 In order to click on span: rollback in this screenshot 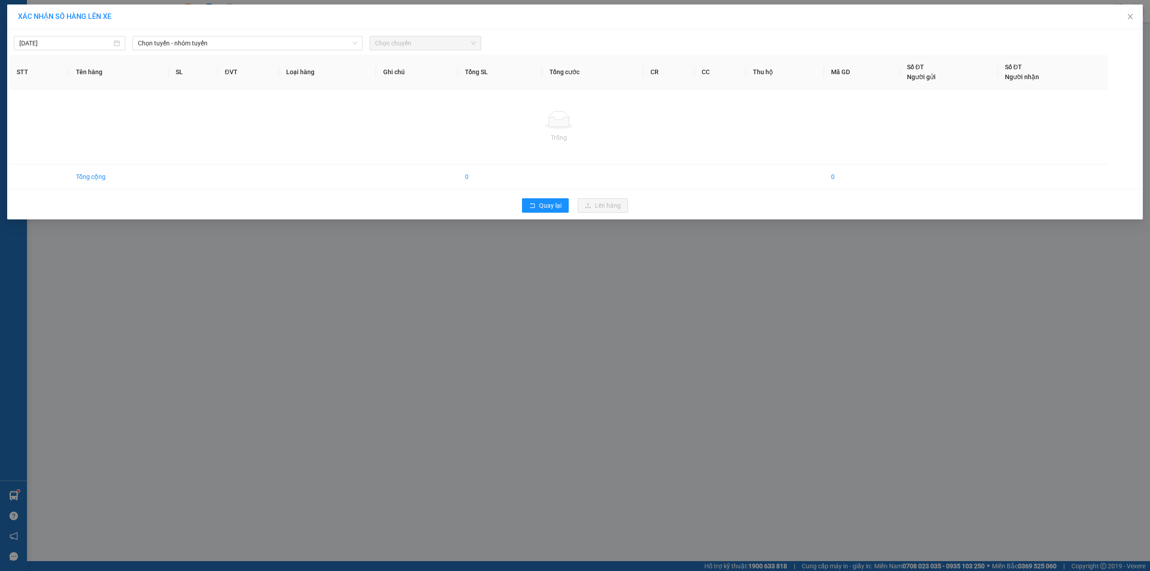, I will do `click(532, 206)`.